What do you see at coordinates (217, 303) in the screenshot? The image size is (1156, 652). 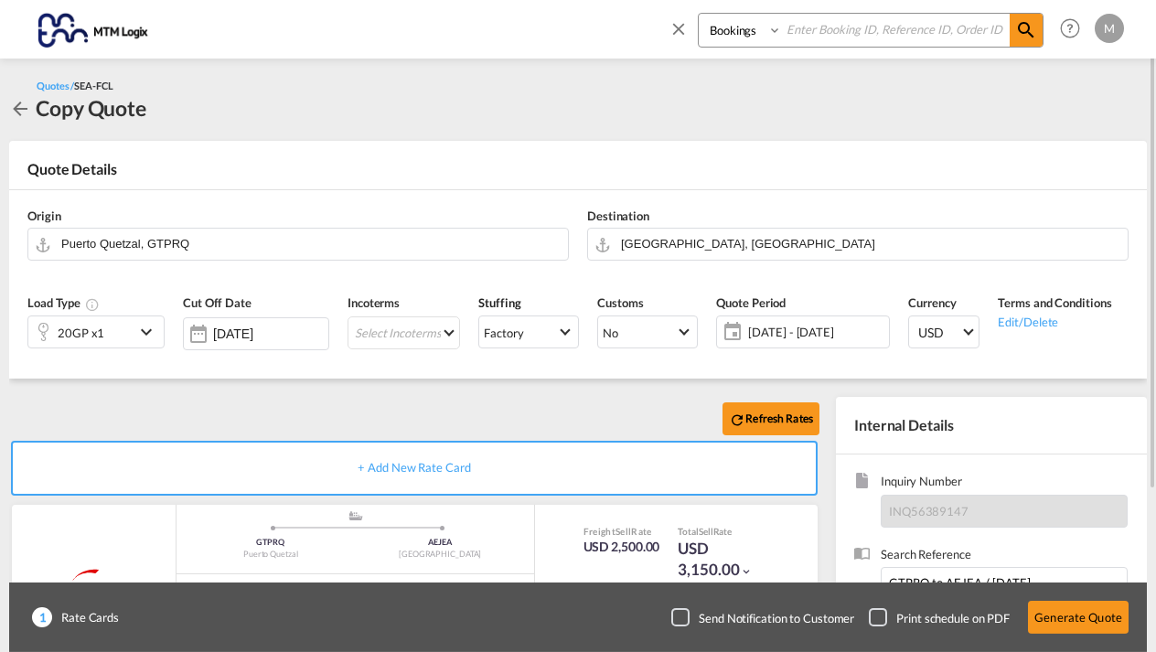 I see `span: Cut Off Date` at bounding box center [217, 303].